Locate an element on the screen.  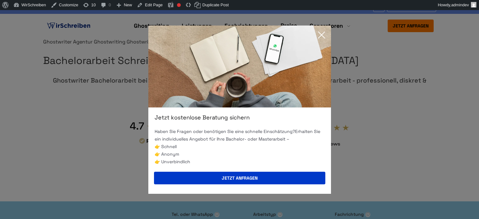
div: Focus keyphrase not set is located at coordinates (179, 5).